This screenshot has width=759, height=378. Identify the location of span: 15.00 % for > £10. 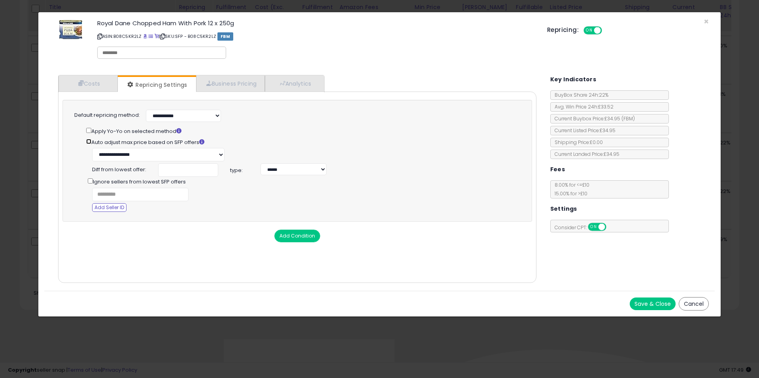
(569, 194).